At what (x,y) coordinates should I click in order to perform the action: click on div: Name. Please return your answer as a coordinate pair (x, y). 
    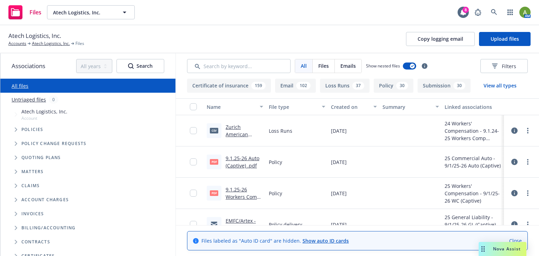
    Looking at the image, I should click on (231, 107).